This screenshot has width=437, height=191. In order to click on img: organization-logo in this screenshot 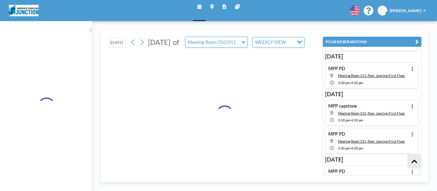, I will do `click(24, 10)`.